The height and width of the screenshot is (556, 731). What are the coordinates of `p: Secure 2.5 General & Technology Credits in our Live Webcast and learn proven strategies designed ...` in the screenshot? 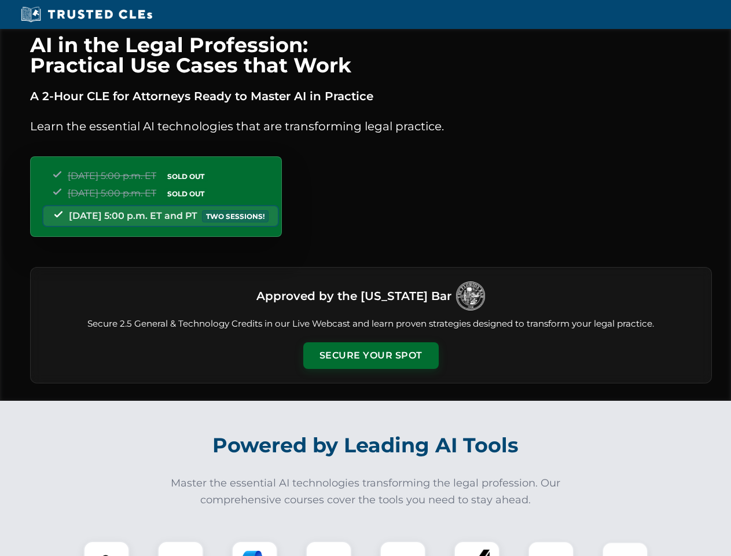 It's located at (371, 324).